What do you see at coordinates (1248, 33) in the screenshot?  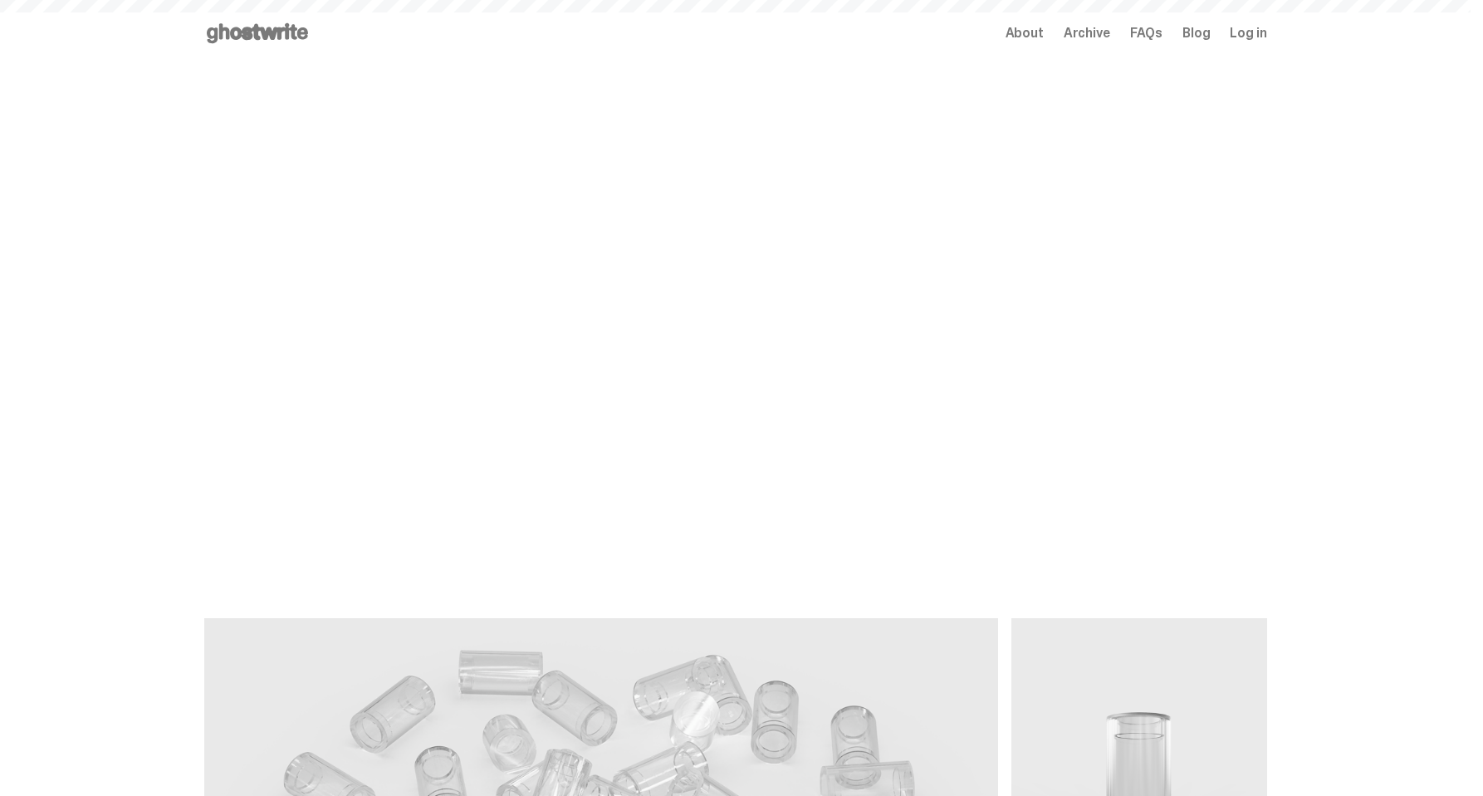 I see `a: Log in` at bounding box center [1248, 33].